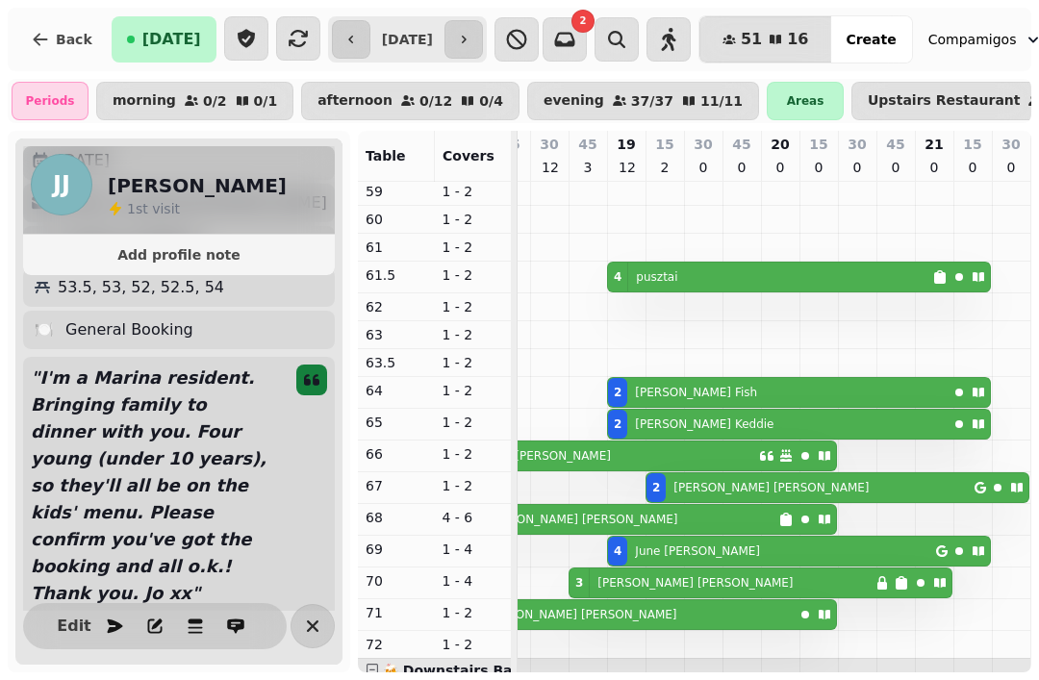 This screenshot has width=1039, height=680. What do you see at coordinates (144, 101) in the screenshot?
I see `p: morning` at bounding box center [144, 101].